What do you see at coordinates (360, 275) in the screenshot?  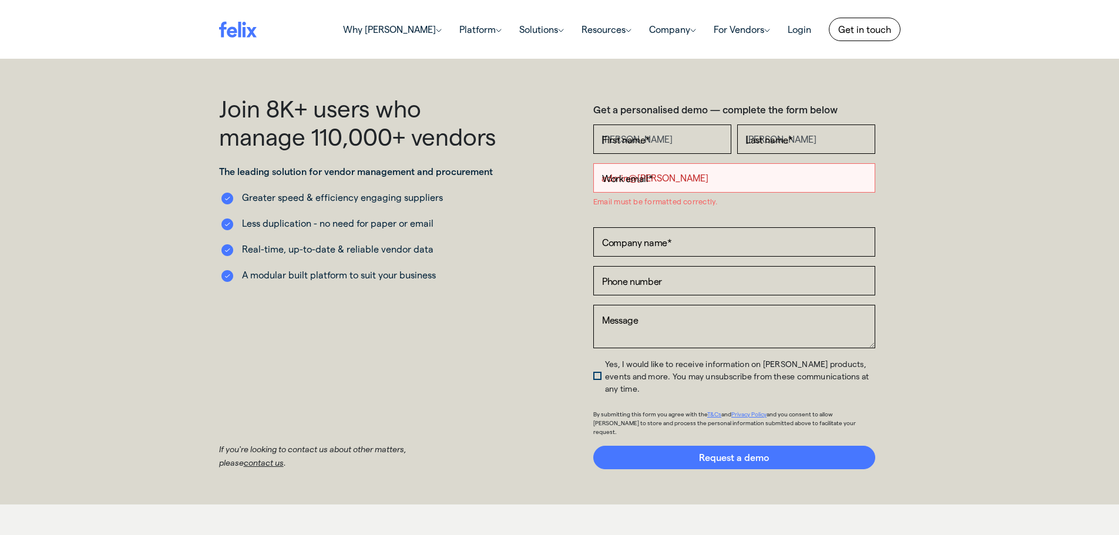 I see `li: A modular built platform to suit your business` at bounding box center [360, 275].